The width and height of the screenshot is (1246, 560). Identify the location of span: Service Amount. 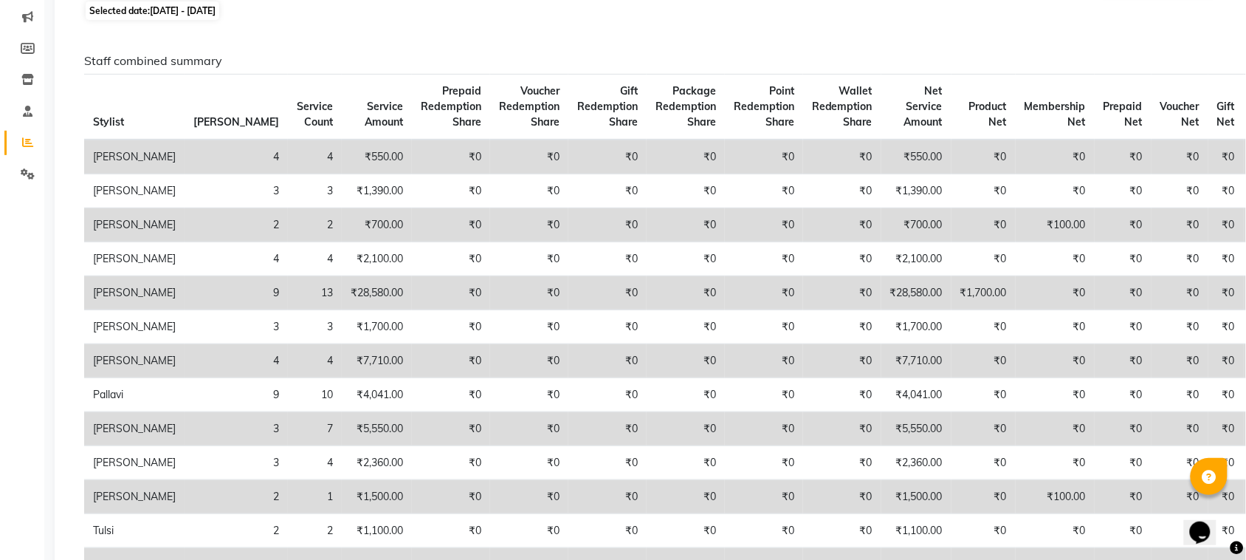
(384, 114).